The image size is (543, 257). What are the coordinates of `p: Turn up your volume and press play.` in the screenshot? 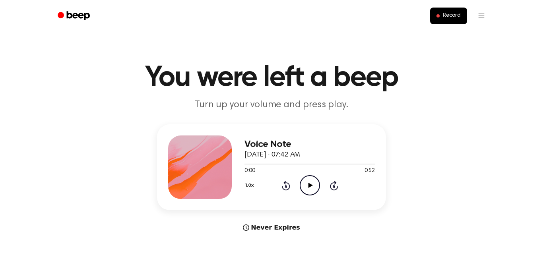 It's located at (271, 105).